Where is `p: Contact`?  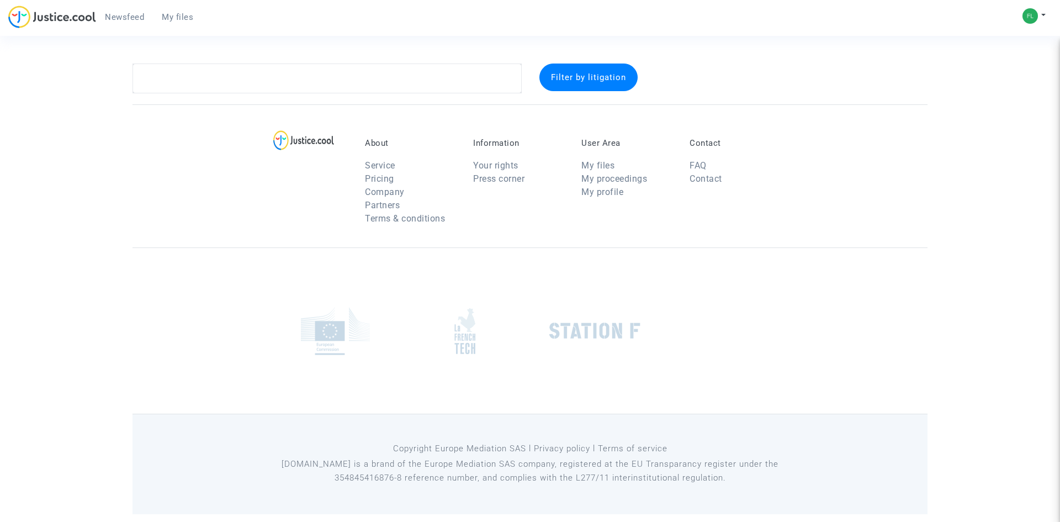 p: Contact is located at coordinates (735, 143).